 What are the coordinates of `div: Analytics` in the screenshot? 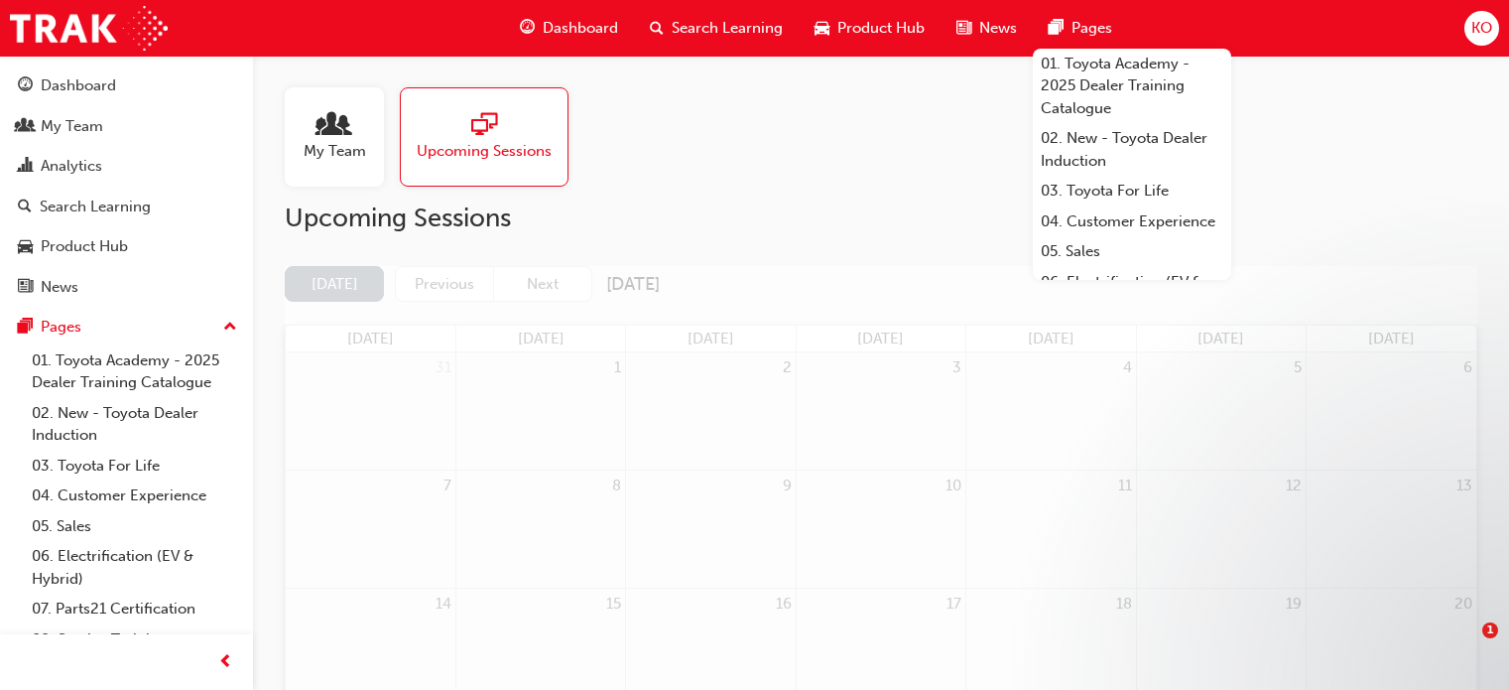 It's located at (71, 166).